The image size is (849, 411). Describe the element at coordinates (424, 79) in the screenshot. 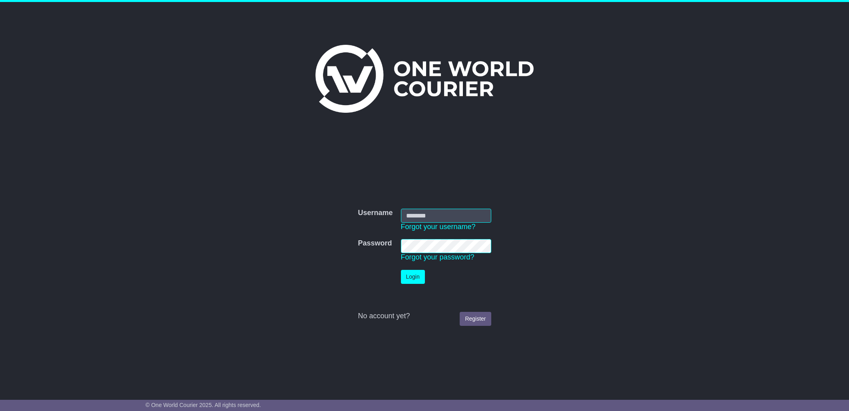

I see `img: One World` at that location.